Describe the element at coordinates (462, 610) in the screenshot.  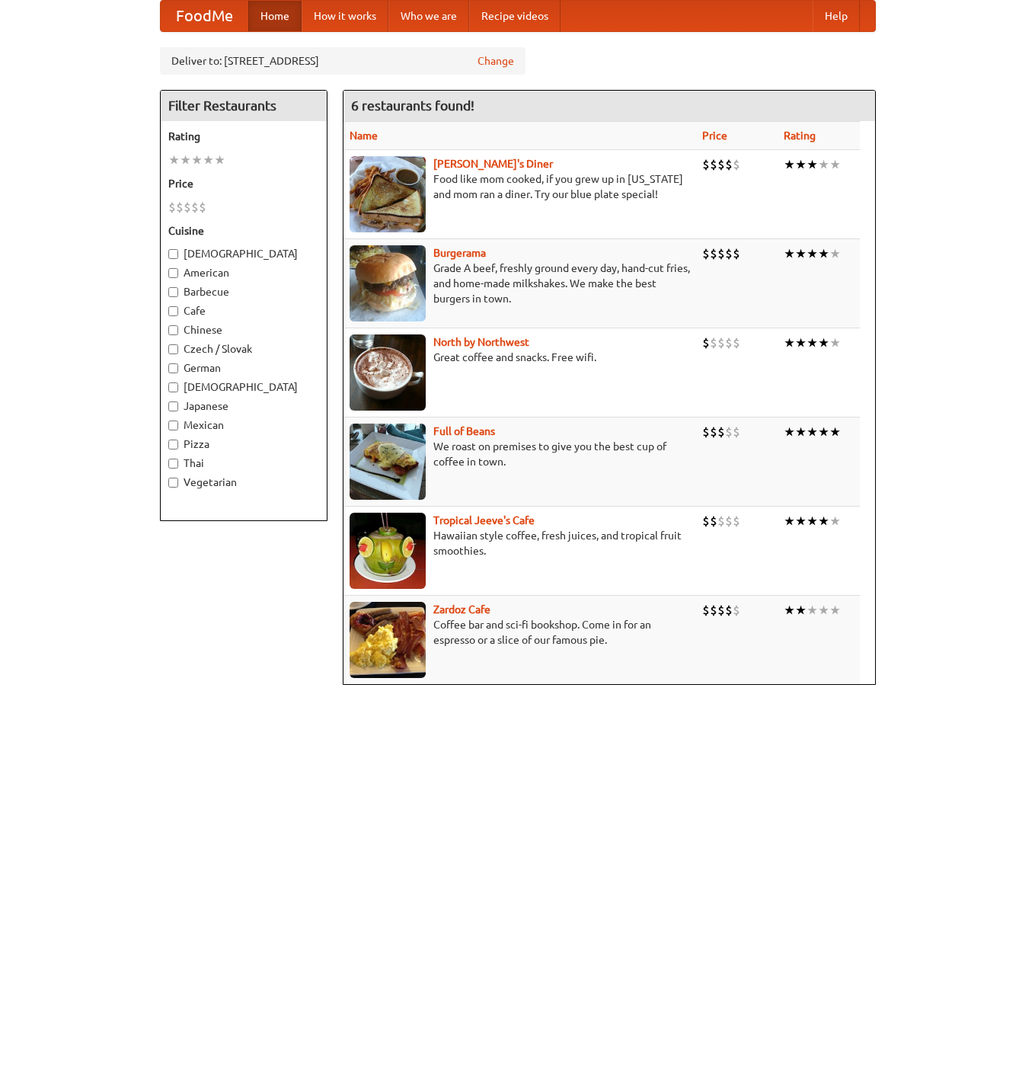
I see `a: Zardoz Cafe` at that location.